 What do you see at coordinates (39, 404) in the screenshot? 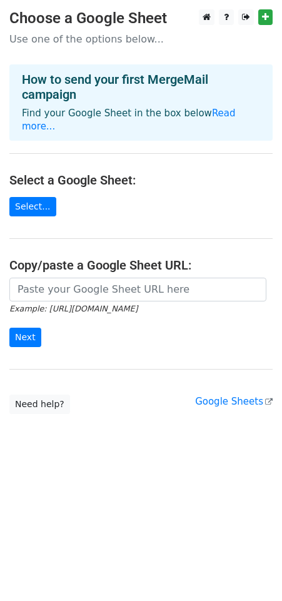
I see `a: Need help?` at bounding box center [39, 404].